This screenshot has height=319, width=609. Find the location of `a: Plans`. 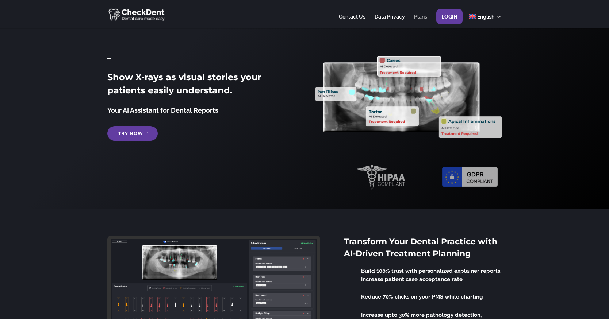

a: Plans is located at coordinates (420, 21).